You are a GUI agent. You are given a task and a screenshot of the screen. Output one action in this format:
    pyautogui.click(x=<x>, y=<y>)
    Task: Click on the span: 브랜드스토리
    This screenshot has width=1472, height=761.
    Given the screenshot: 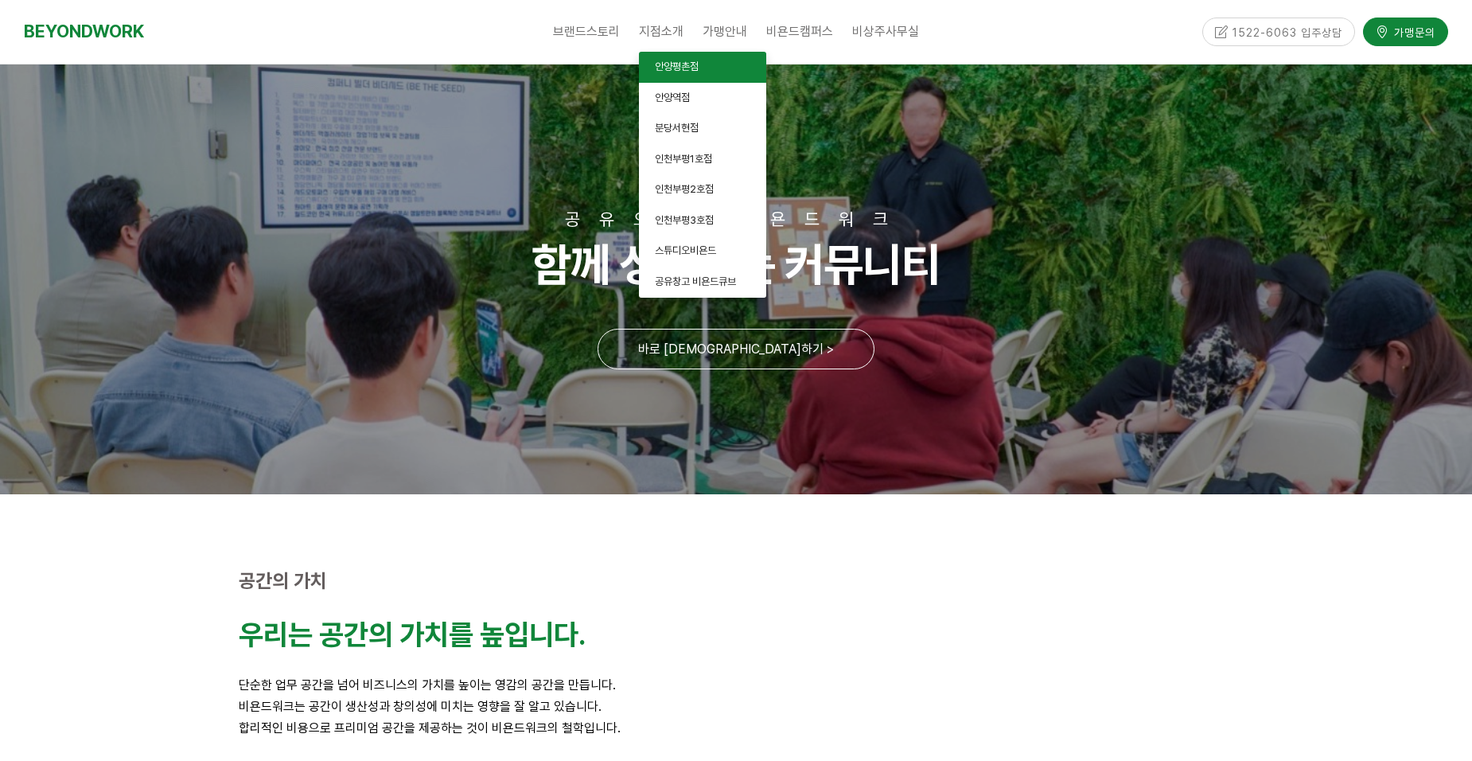 What is the action you would take?
    pyautogui.click(x=586, y=31)
    